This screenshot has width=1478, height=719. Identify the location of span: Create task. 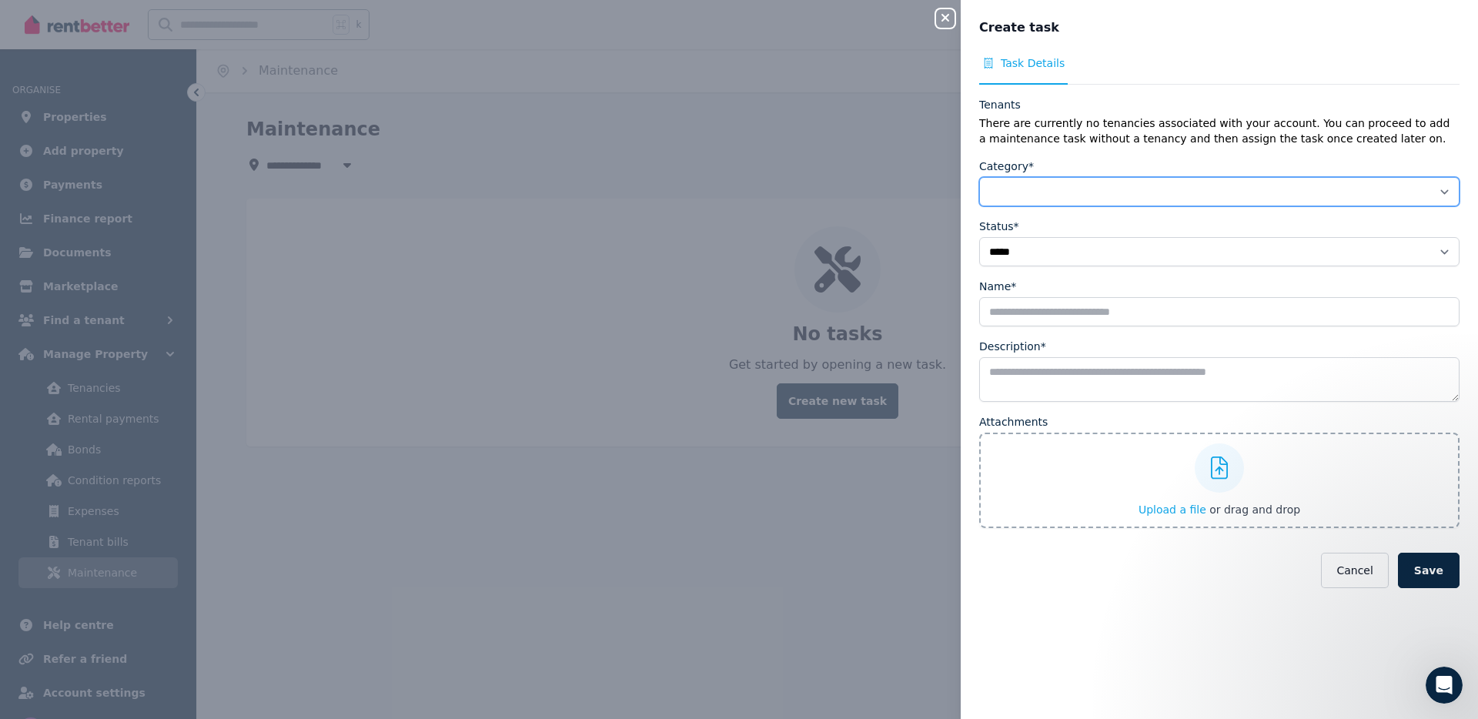
(1019, 28).